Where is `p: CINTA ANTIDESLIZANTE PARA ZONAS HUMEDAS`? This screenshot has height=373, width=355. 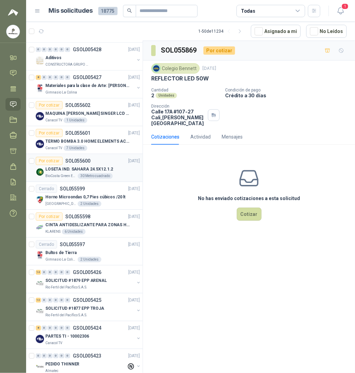 p: CINTA ANTIDESLIZANTE PARA ZONAS HUMEDAS is located at coordinates (88, 225).